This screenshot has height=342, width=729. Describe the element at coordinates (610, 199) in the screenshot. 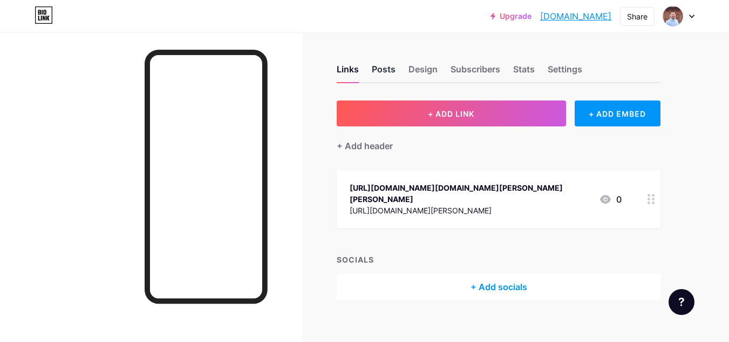

I see `div: 0` at that location.